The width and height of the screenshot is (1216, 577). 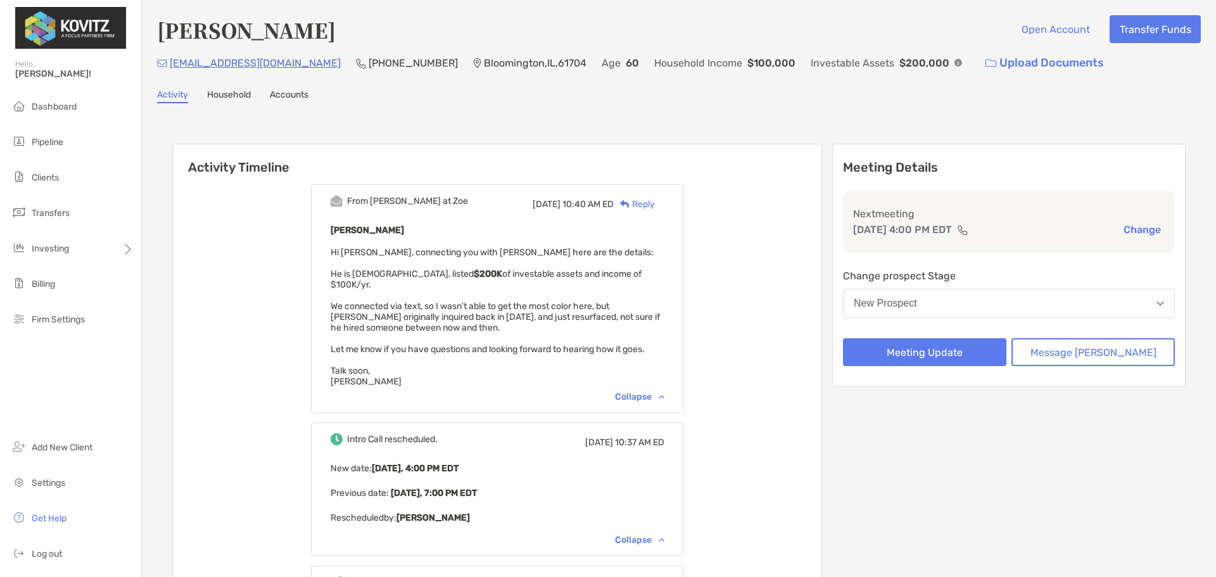 I want to click on img: Email Icon, so click(x=162, y=63).